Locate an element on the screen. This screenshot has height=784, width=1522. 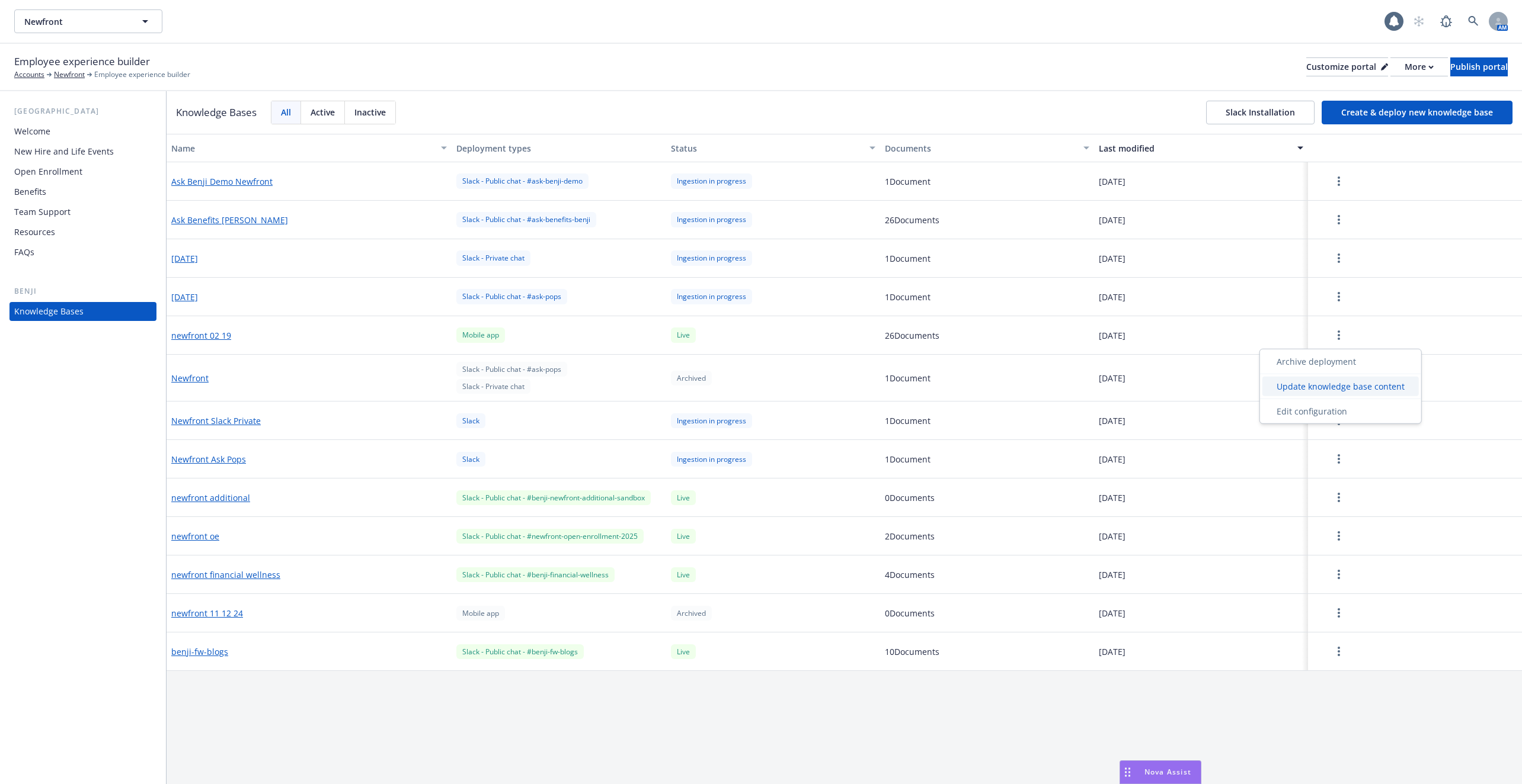
button: Name is located at coordinates (309, 148).